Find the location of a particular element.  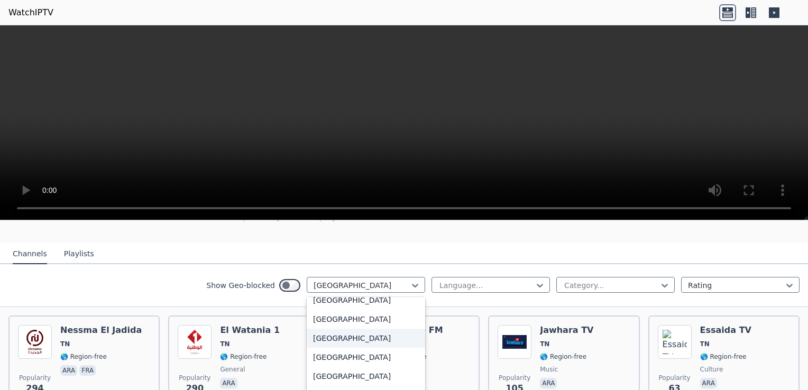

h6: Essaida TV is located at coordinates (725, 330).